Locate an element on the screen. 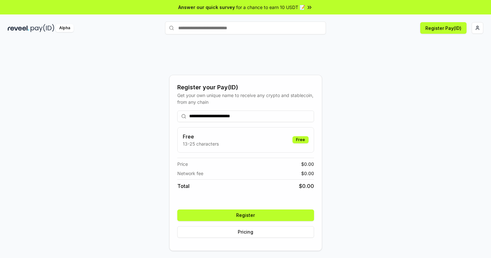  div: Get your own unique name to receive any crypto and stablecoin, from any chain is located at coordinates (245, 99).